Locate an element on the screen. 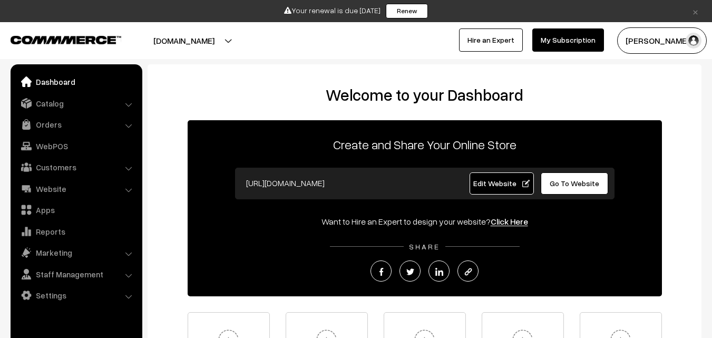 Image resolution: width=712 pixels, height=338 pixels. a: Apps is located at coordinates (76, 210).